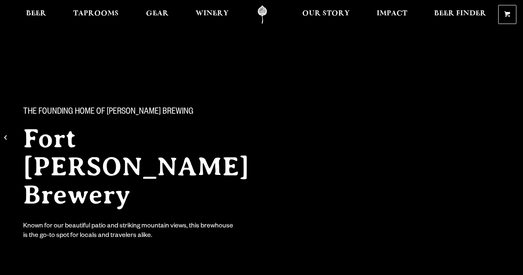 Image resolution: width=523 pixels, height=275 pixels. I want to click on span: Taprooms, so click(96, 14).